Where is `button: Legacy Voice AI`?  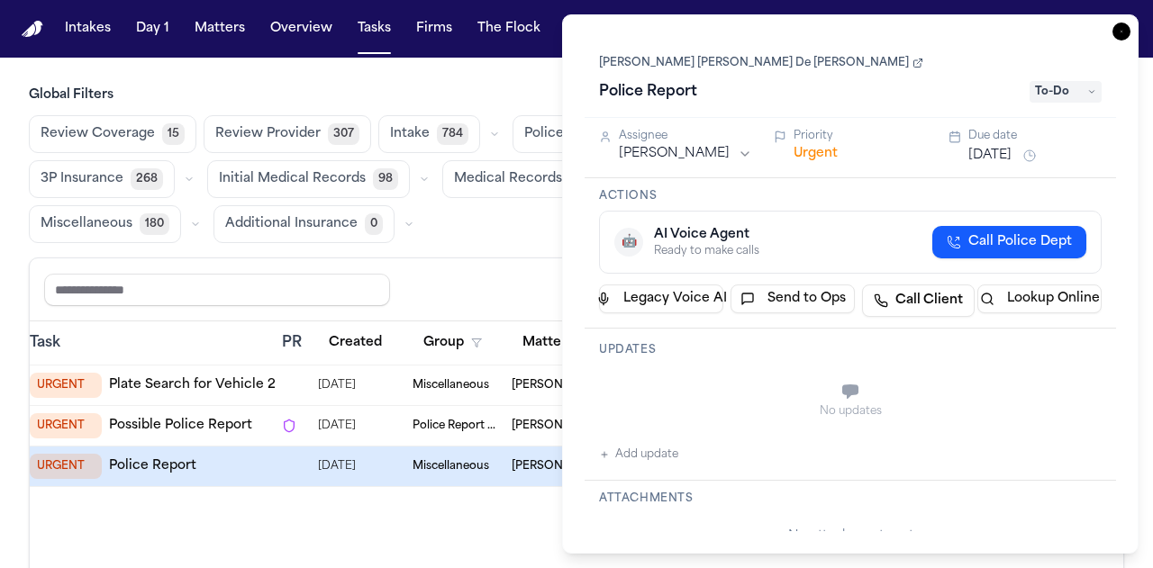
button: Legacy Voice AI is located at coordinates (661, 299).